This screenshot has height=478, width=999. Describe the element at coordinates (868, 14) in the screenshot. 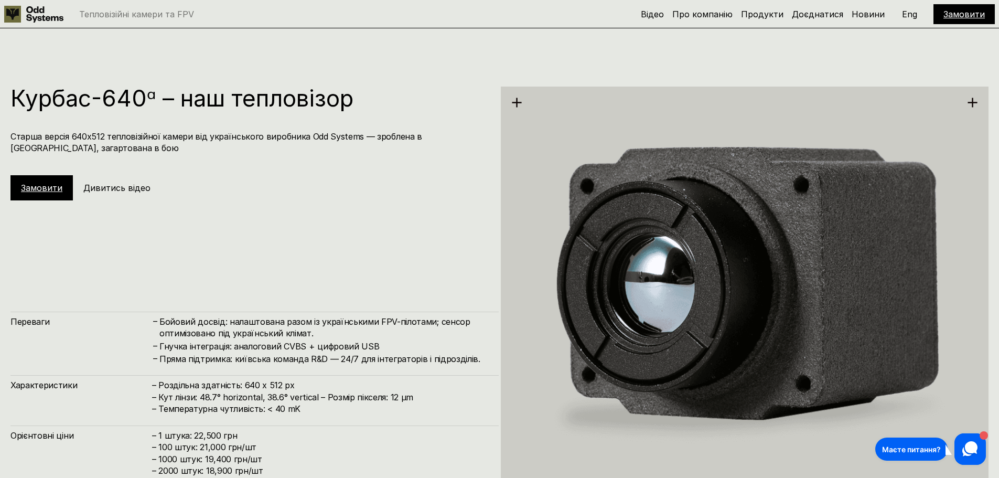

I see `a: Новини` at that location.